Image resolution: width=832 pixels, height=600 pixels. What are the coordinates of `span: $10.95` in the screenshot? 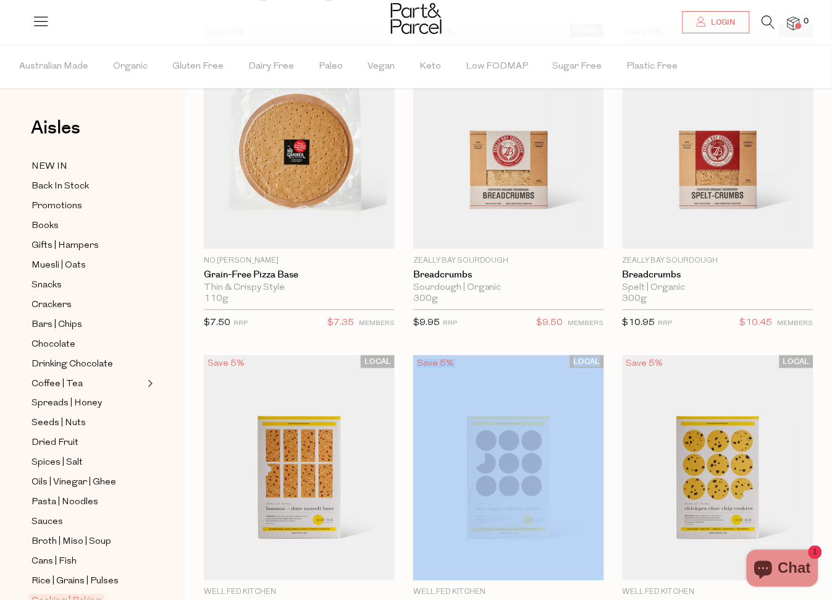 It's located at (639, 323).